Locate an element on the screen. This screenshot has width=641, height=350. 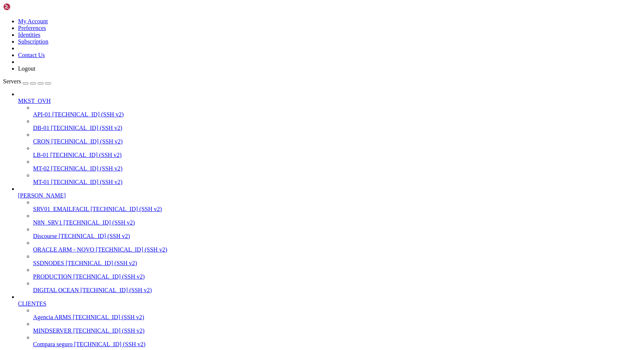
a: CLIENTES is located at coordinates (328, 304).